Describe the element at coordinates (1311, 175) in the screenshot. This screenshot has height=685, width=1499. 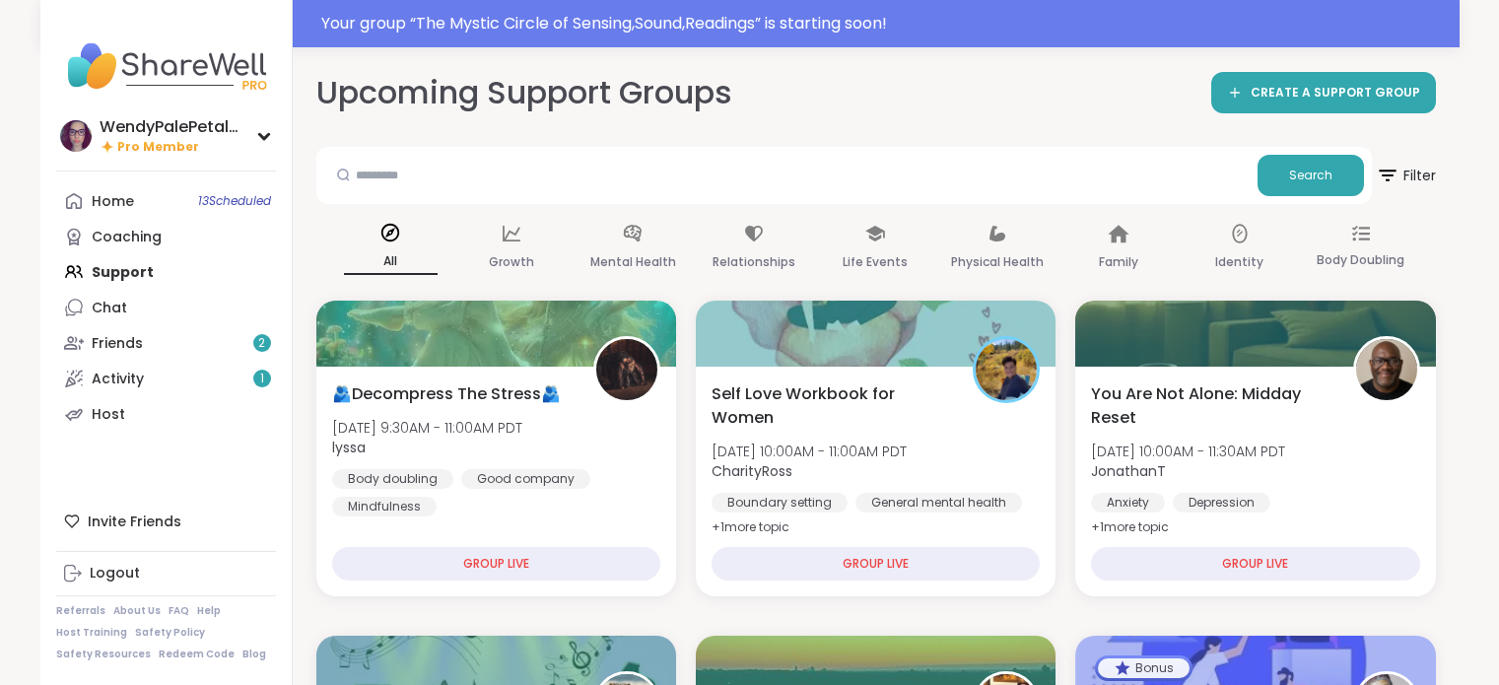
I see `span: Search` at that location.